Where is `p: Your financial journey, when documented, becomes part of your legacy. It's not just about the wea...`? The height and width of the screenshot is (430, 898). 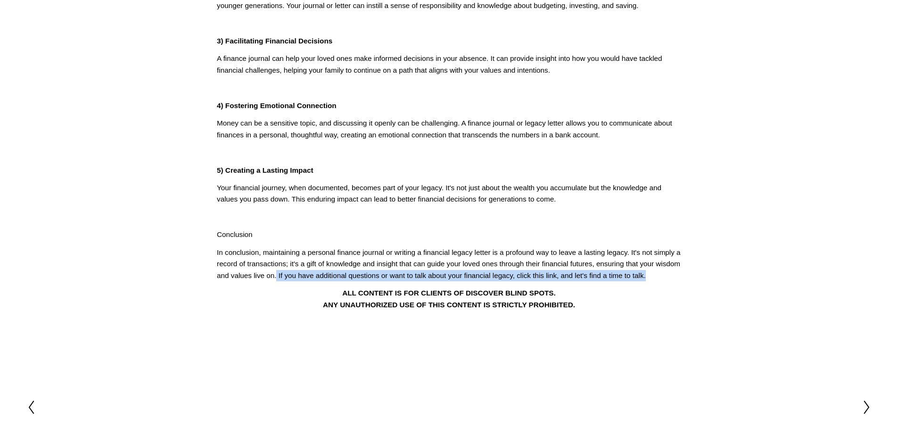 p: Your financial journey, when documented, becomes part of your legacy. It's not just about the wea... is located at coordinates (449, 193).